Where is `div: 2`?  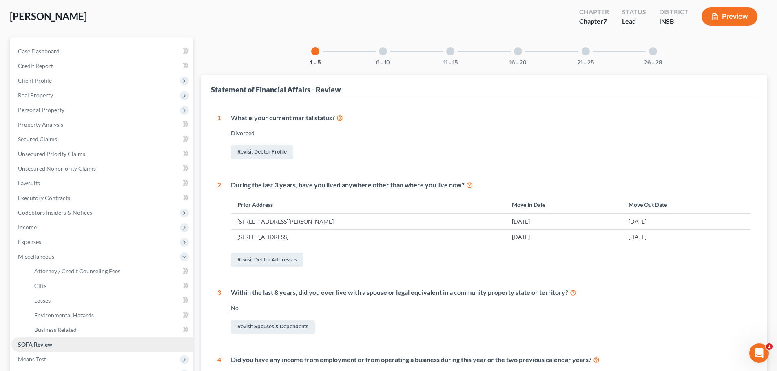
div: 2 is located at coordinates (219, 225).